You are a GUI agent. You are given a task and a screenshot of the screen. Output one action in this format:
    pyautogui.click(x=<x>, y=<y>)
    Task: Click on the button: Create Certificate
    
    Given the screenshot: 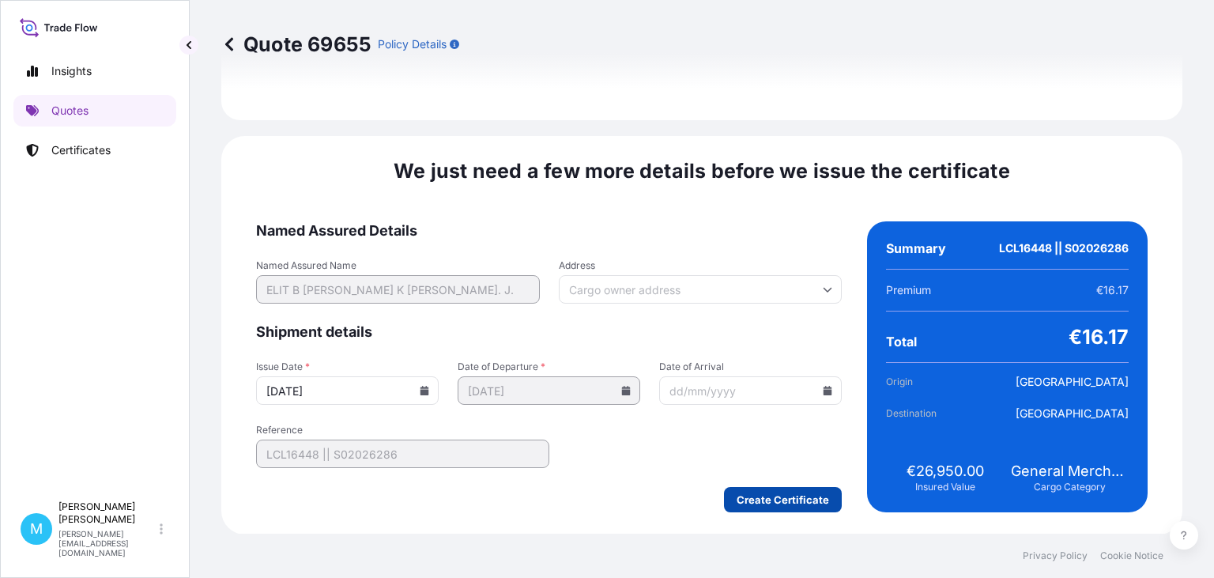 What is the action you would take?
    pyautogui.click(x=783, y=500)
    